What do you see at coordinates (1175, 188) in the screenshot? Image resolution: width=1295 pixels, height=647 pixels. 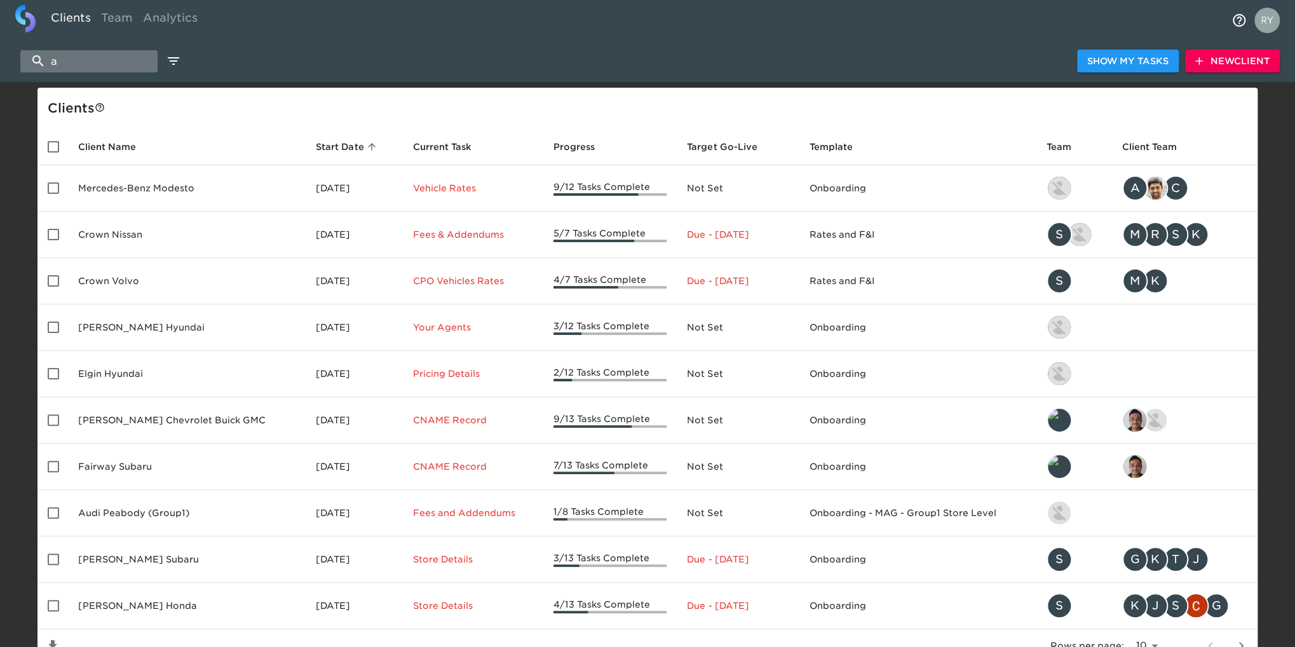 I see `div: C` at bounding box center [1175, 188].